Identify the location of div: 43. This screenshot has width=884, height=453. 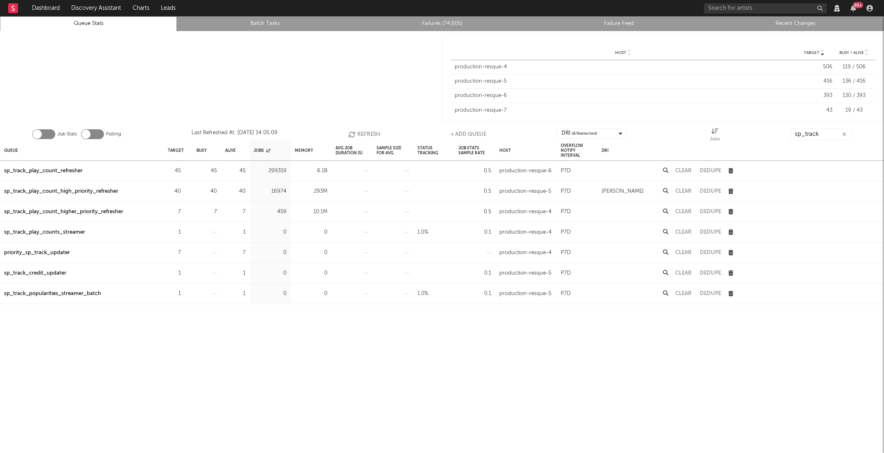
(814, 110).